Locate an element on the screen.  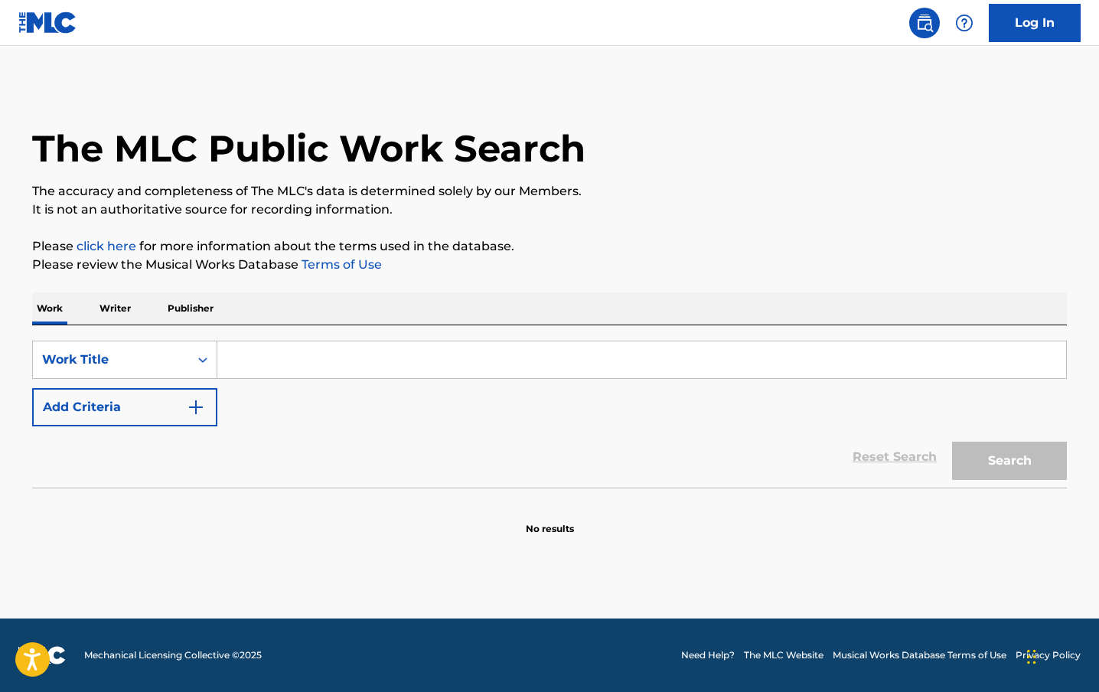
a: Log In is located at coordinates (1034, 23).